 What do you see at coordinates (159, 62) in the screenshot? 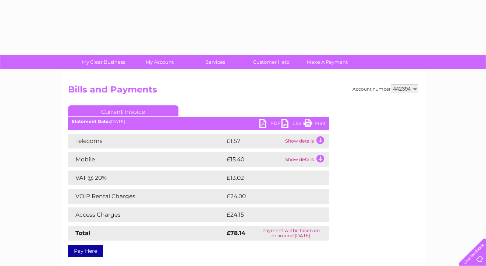
I see `a: My Account` at bounding box center [159, 62].